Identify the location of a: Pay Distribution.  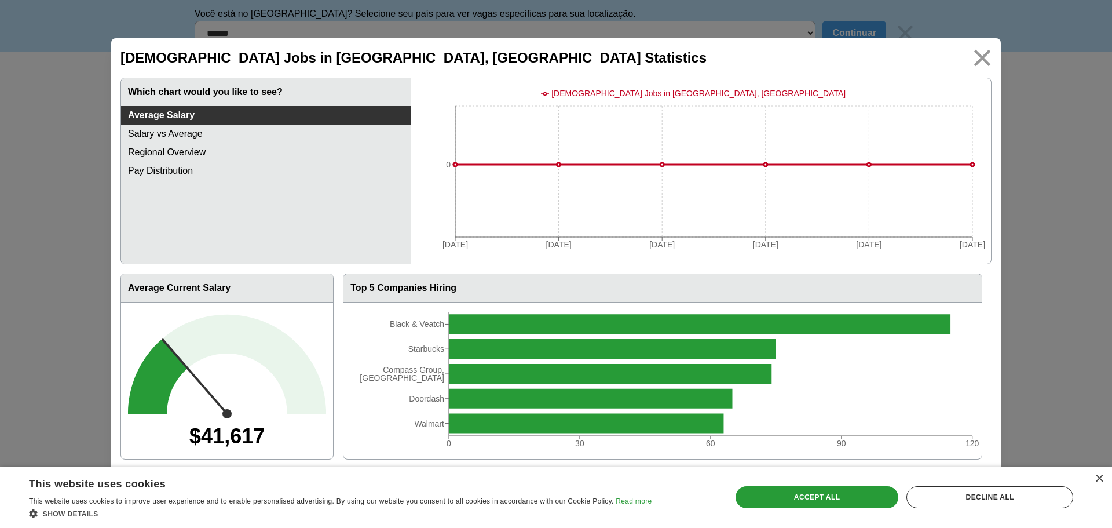
(266, 171).